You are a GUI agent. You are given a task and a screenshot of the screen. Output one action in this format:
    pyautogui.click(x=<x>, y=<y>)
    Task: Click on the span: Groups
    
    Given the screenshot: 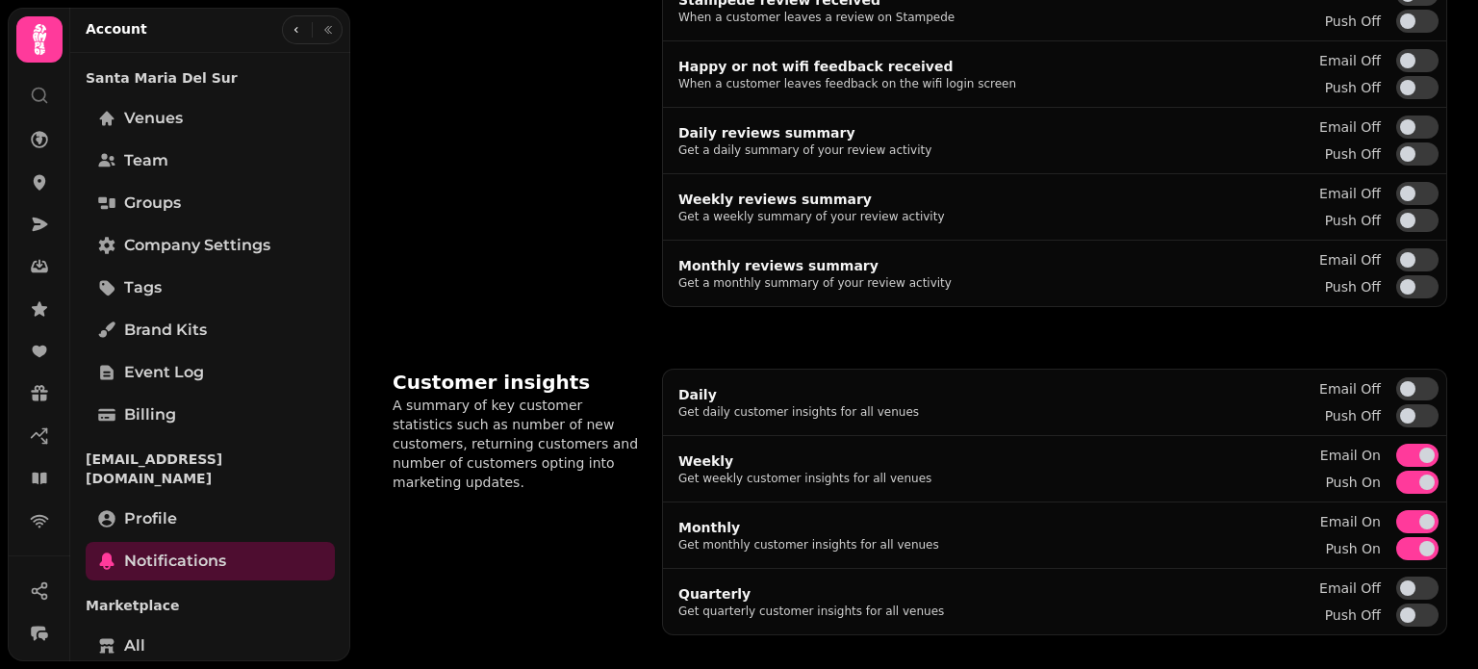 What is the action you would take?
    pyautogui.click(x=152, y=203)
    